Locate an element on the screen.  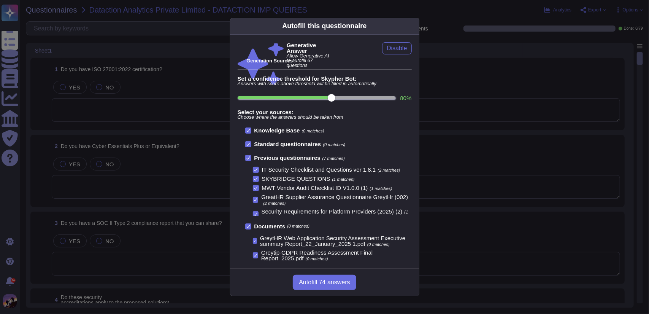
span: IT Security Checklist and Questions ver 1.8.1 is located at coordinates (319, 169).